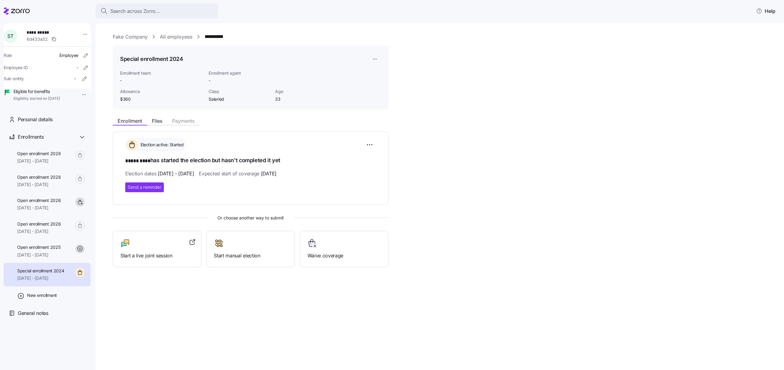 This screenshot has height=370, width=784. What do you see at coordinates (766, 11) in the screenshot?
I see `span: Help` at bounding box center [766, 11].